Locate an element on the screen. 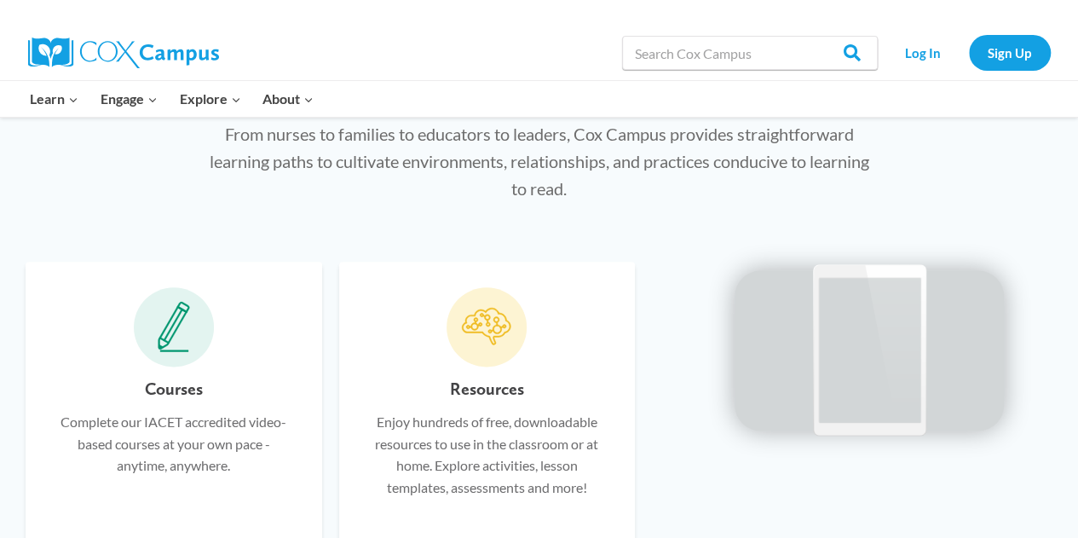 The height and width of the screenshot is (538, 1078). button: Child menu of Explore is located at coordinates (211, 99).